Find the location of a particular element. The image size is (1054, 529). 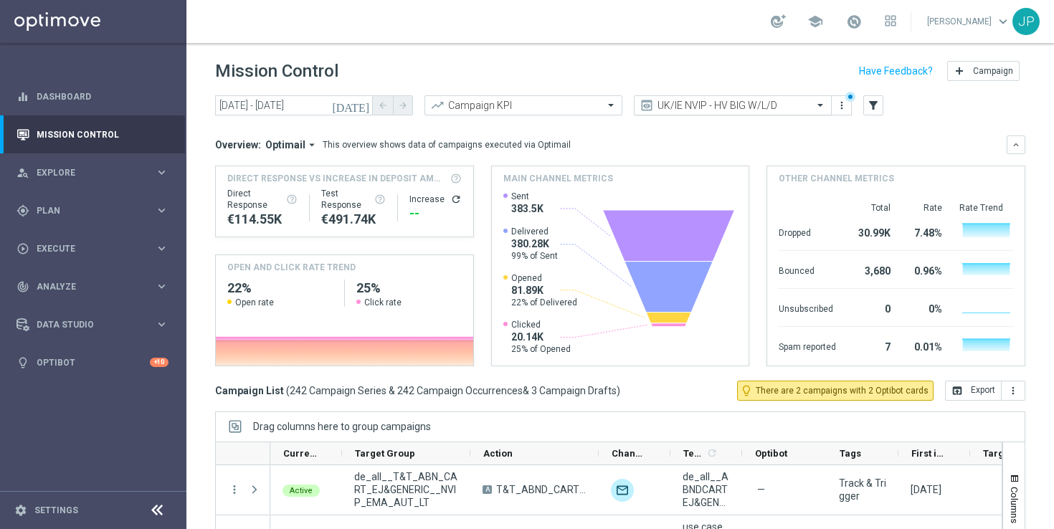

div: person_search Explore keyboard_arrow_right is located at coordinates (93, 173).